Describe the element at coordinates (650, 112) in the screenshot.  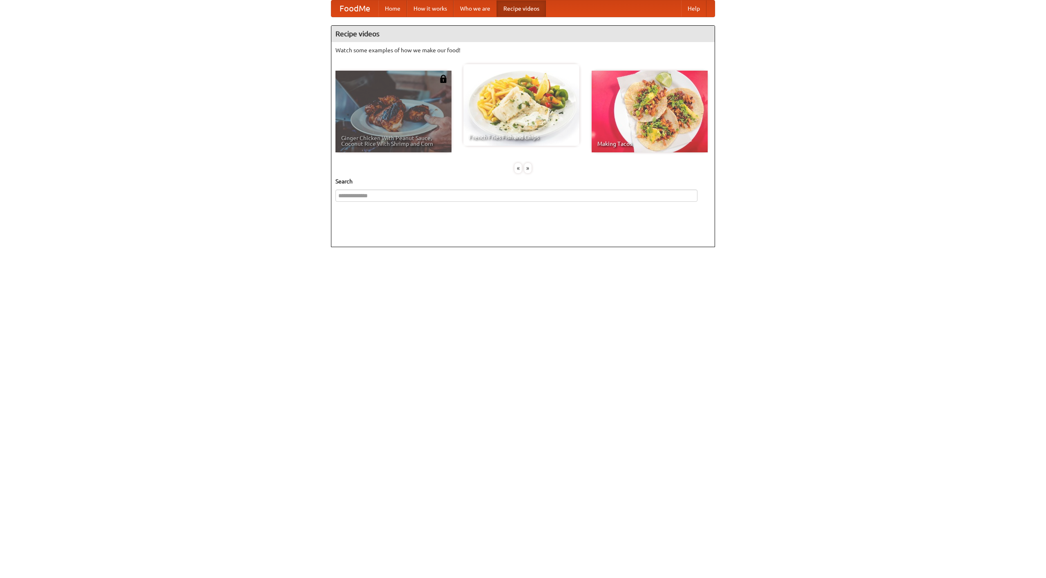
I see `a: Making Tacos` at that location.